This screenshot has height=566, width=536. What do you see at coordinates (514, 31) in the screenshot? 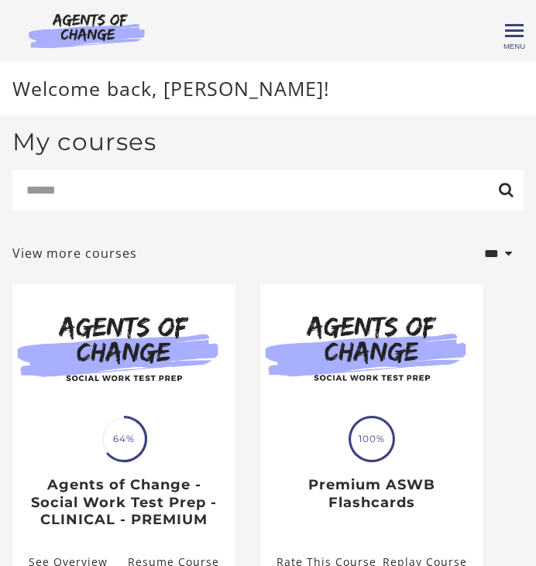
I see `button: Toggle menu Menu` at bounding box center [514, 31].